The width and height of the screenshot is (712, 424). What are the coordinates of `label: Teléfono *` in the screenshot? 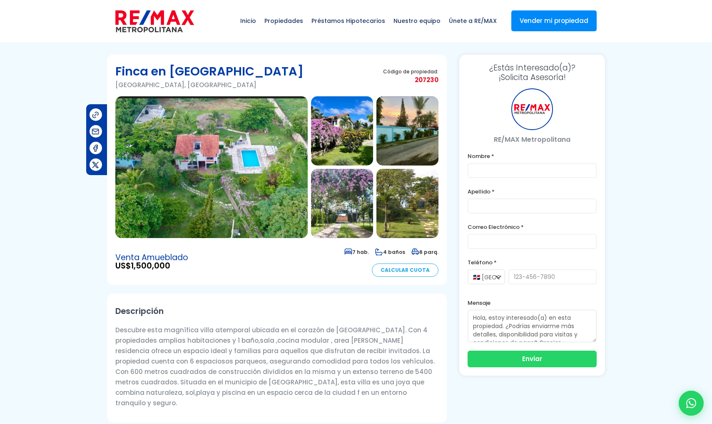 It's located at (532, 262).